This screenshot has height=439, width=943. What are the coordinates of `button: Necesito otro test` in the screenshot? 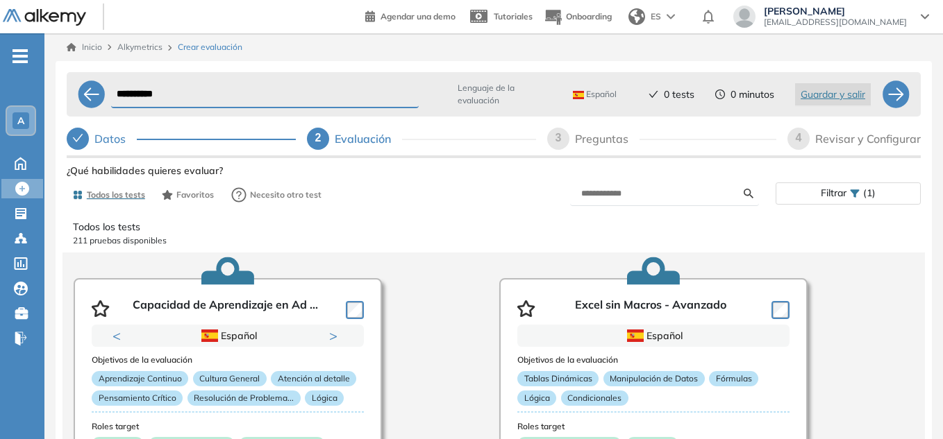 It's located at (276, 195).